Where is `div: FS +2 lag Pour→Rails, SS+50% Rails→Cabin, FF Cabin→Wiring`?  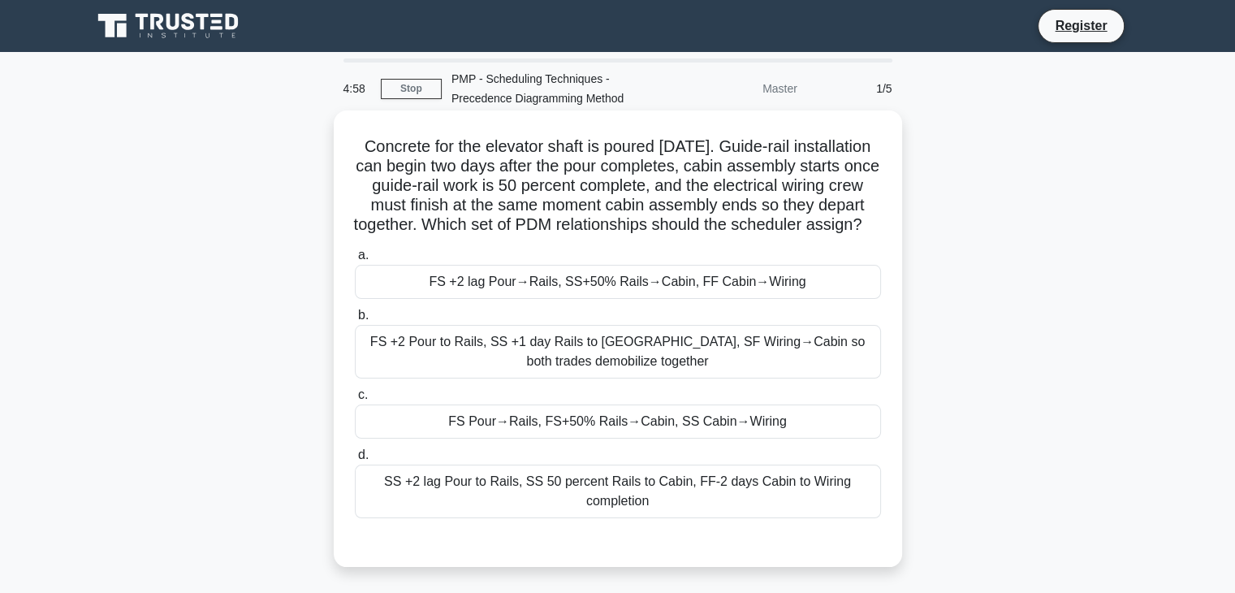 div: FS +2 lag Pour→Rails, SS+50% Rails→Cabin, FF Cabin→Wiring is located at coordinates (618, 282).